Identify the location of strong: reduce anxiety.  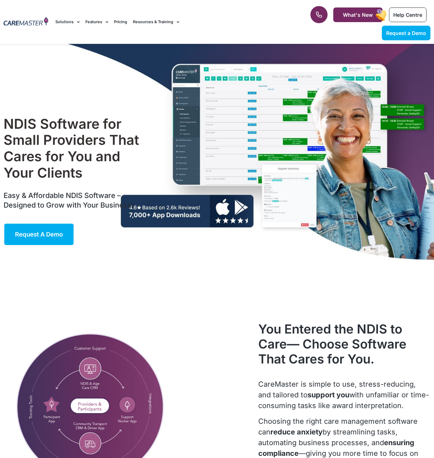
(296, 432).